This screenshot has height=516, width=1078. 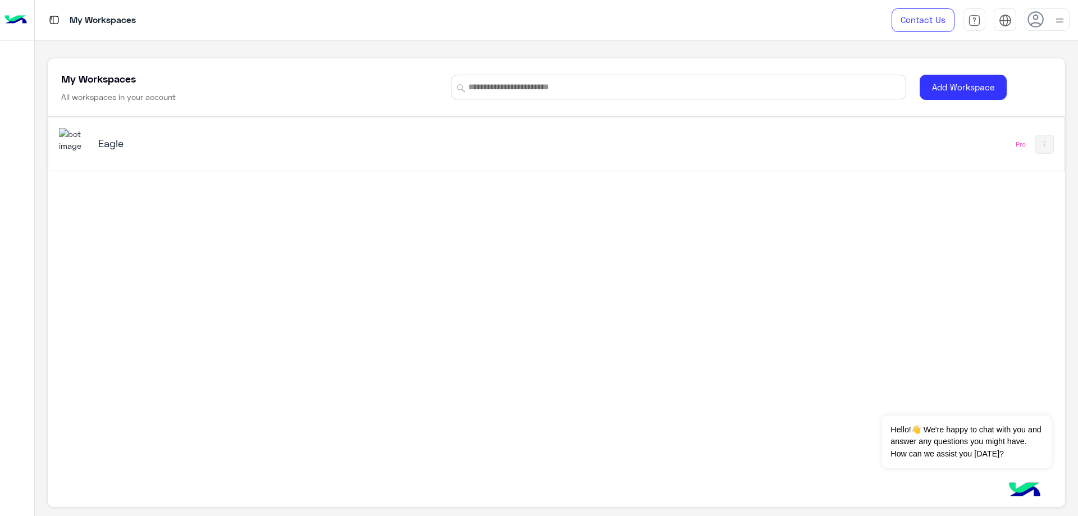 I want to click on img: profile, so click(x=1059, y=20).